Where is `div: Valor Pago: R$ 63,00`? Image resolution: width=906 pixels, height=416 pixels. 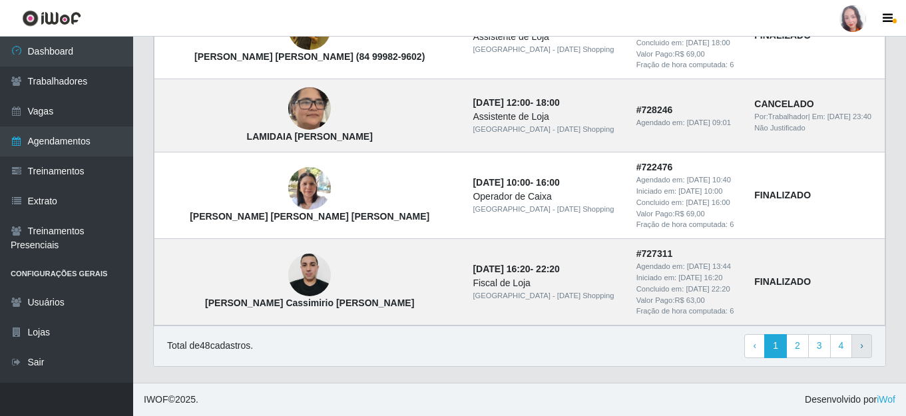 div: Valor Pago: R$ 63,00 is located at coordinates (688, 300).